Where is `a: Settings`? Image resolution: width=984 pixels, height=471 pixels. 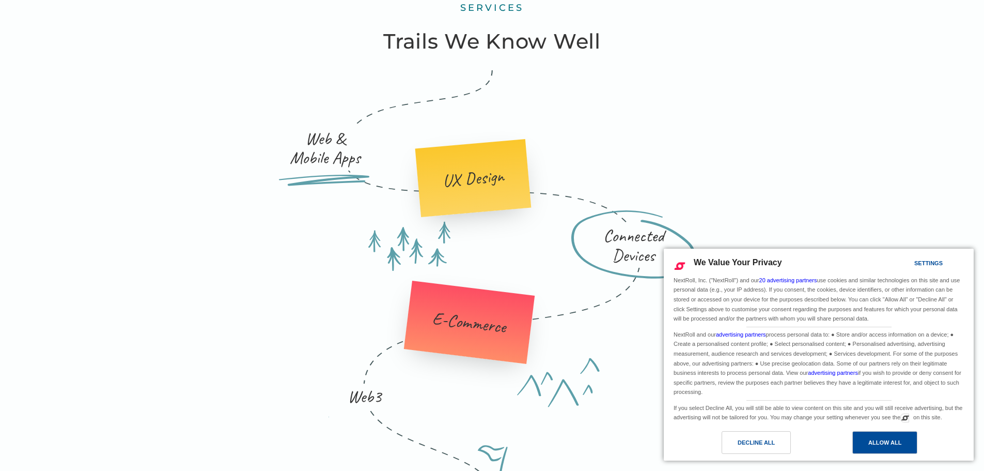
a: Settings is located at coordinates (909, 264).